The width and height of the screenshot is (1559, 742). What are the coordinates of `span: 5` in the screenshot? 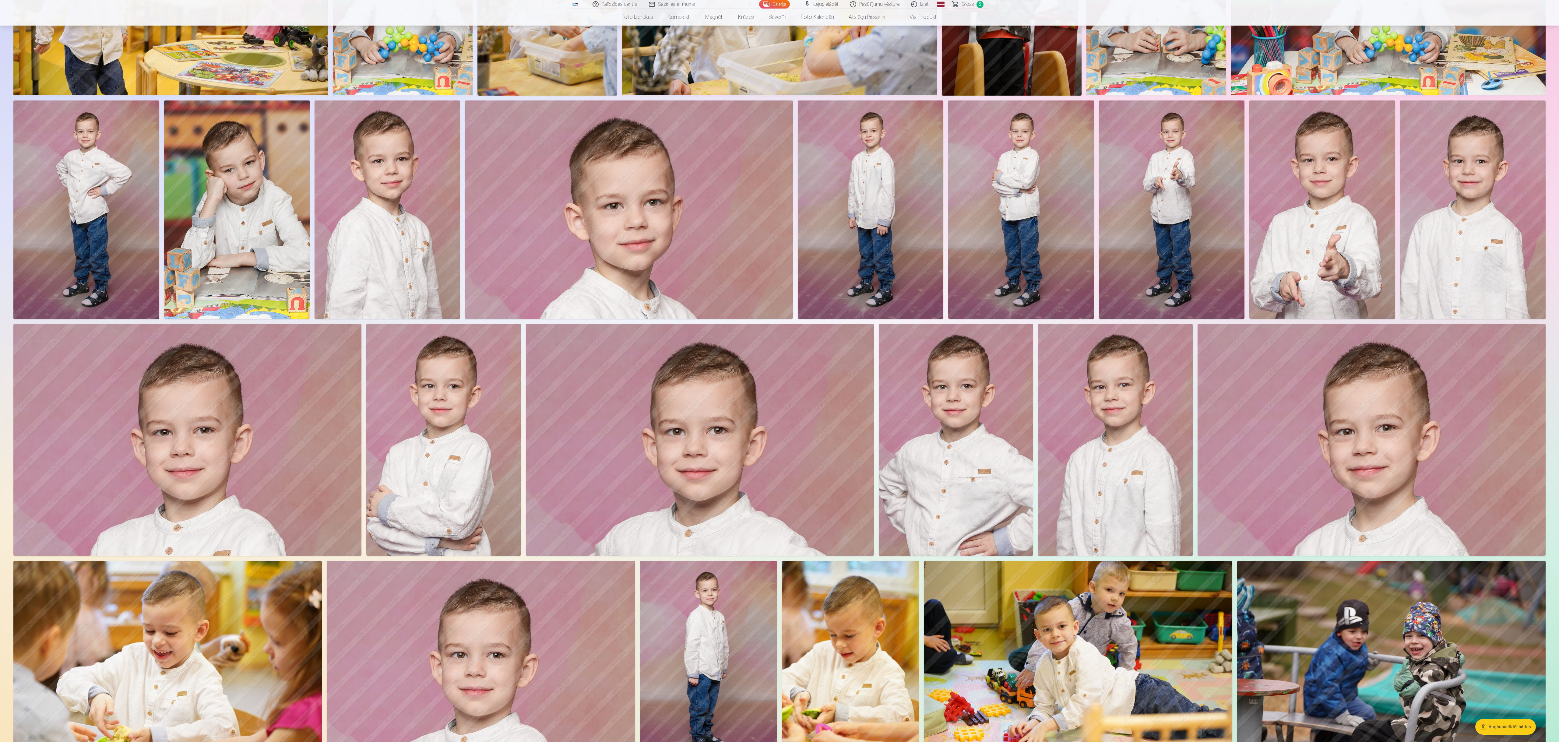 It's located at (980, 4).